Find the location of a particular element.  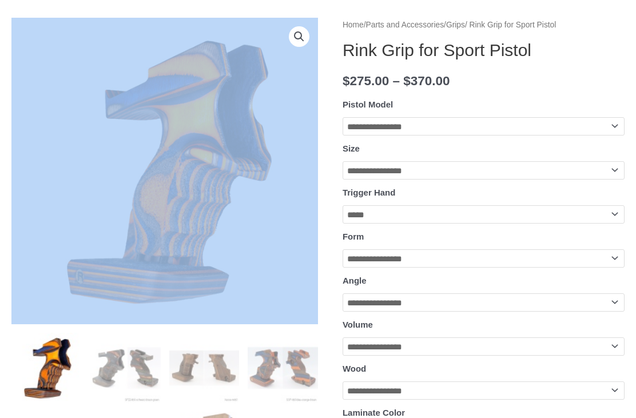

img: Rink Grip for Sport Pistol - Image 2 is located at coordinates (125, 368).